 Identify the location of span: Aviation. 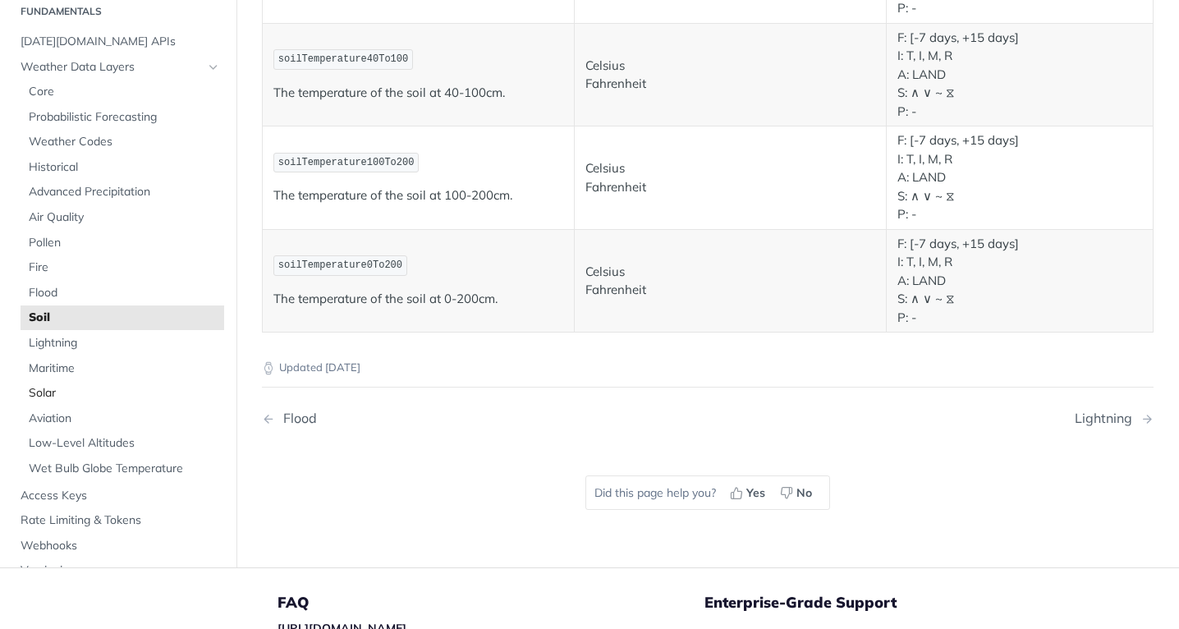
(124, 419).